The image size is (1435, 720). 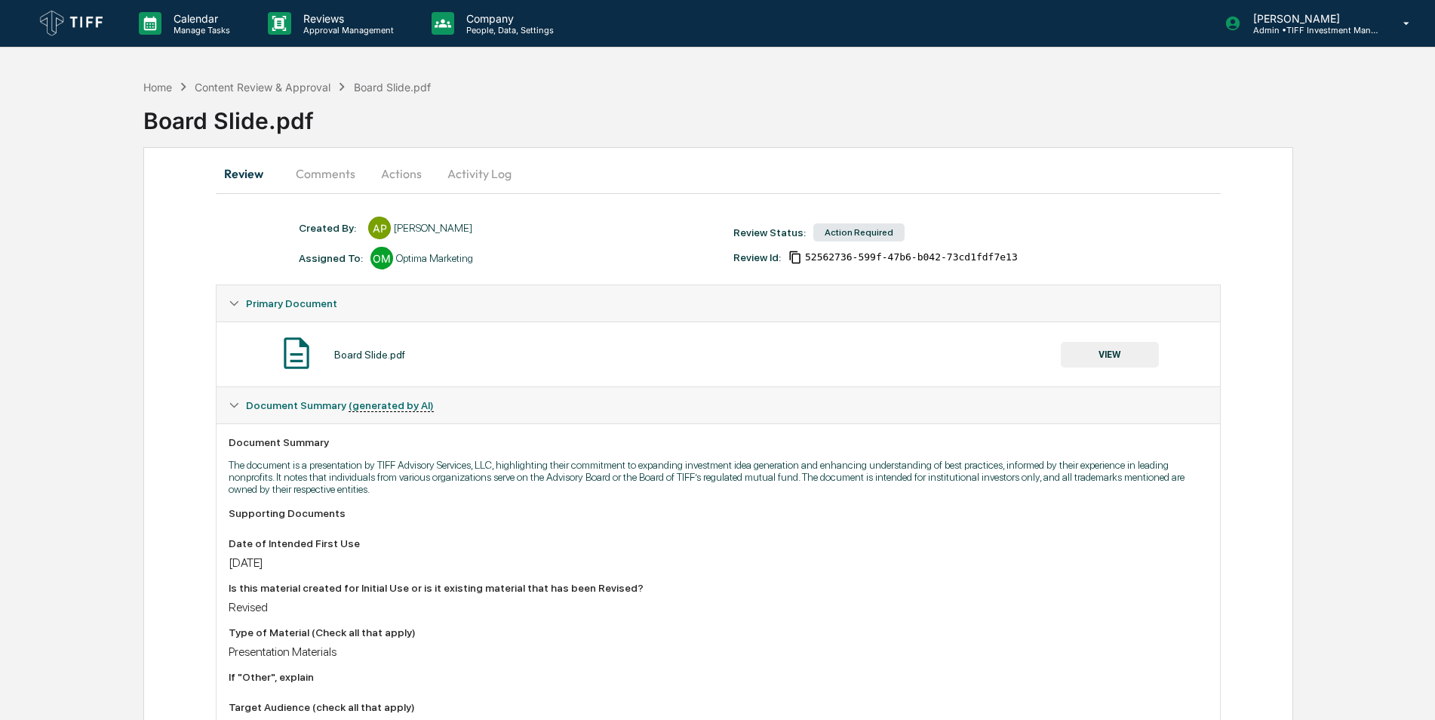 What do you see at coordinates (401, 173) in the screenshot?
I see `button: Actions` at bounding box center [401, 173].